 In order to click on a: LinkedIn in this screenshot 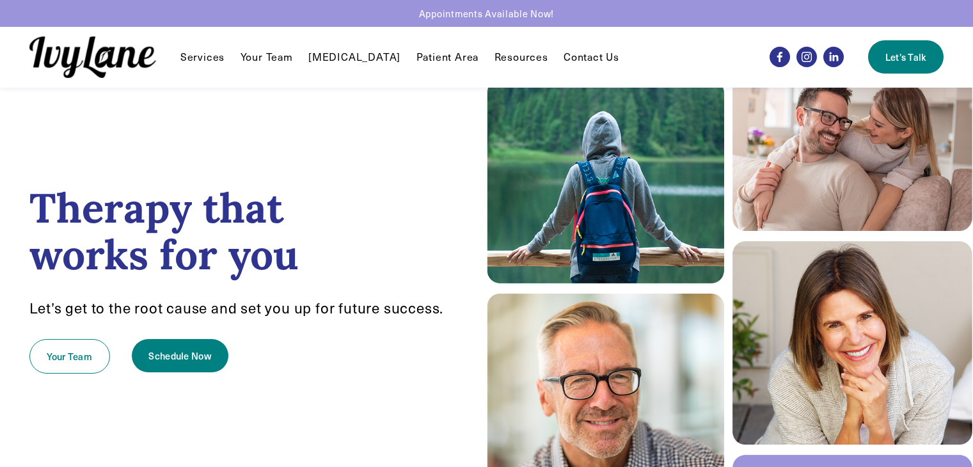, I will do `click(834, 57)`.